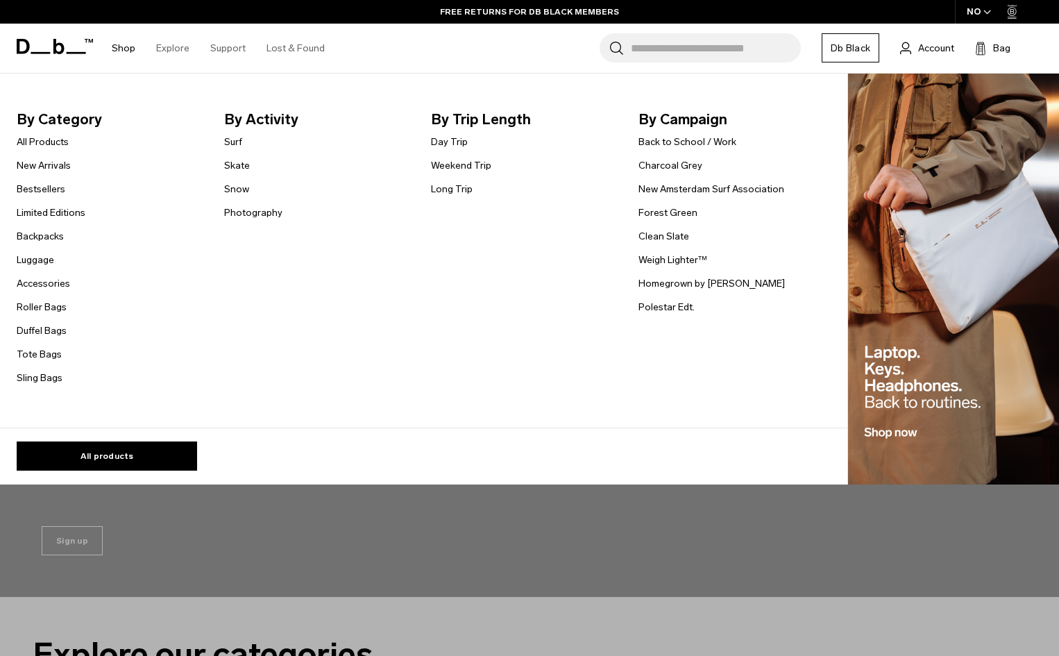 Image resolution: width=1059 pixels, height=656 pixels. I want to click on nav: Main Navigation, so click(218, 48).